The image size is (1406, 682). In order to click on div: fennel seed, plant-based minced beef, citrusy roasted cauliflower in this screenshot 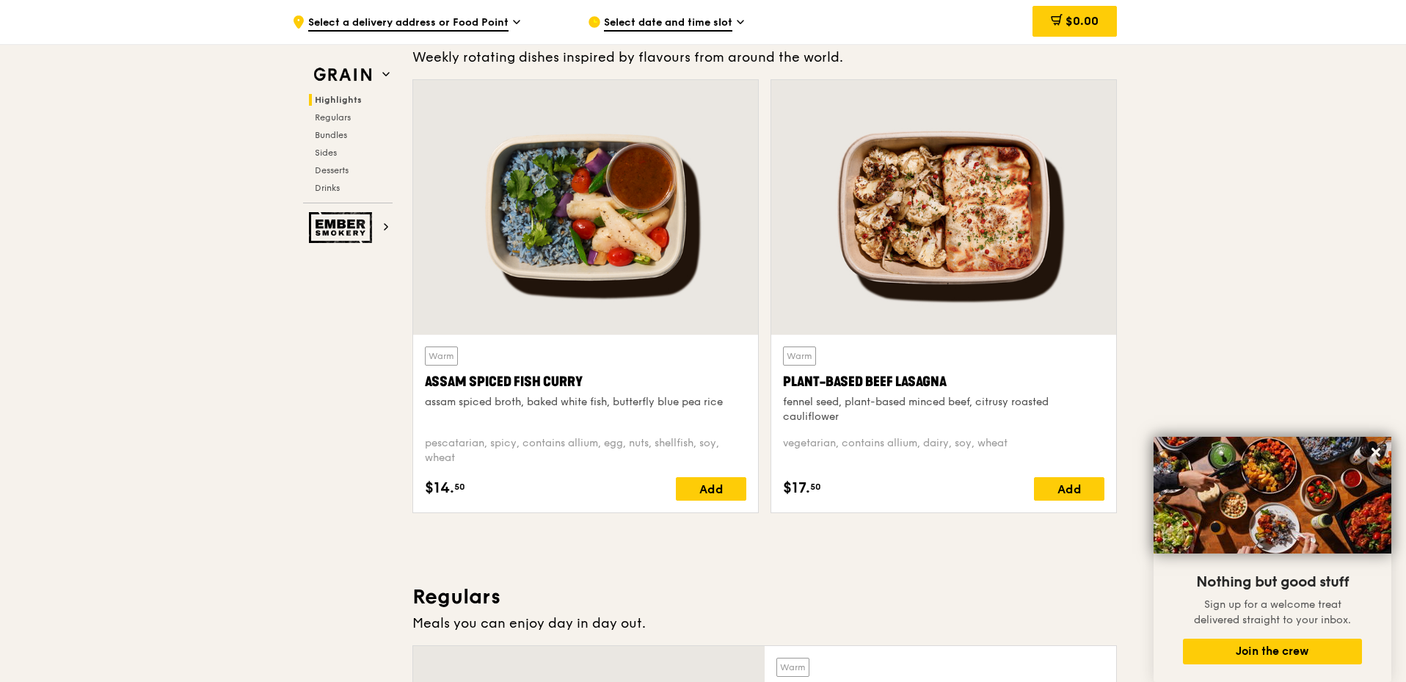, I will do `click(944, 410)`.